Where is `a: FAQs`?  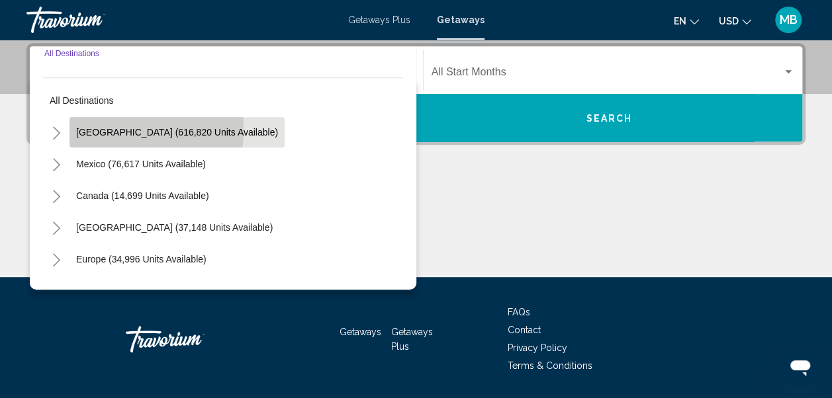 a: FAQs is located at coordinates (519, 312).